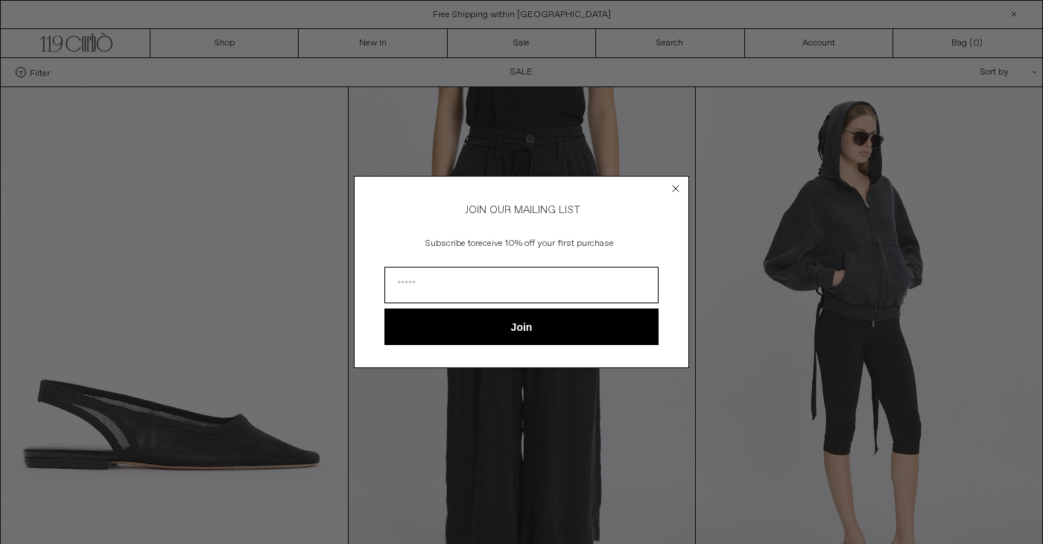  I want to click on span: receive 10% off your first purchase, so click(545, 244).